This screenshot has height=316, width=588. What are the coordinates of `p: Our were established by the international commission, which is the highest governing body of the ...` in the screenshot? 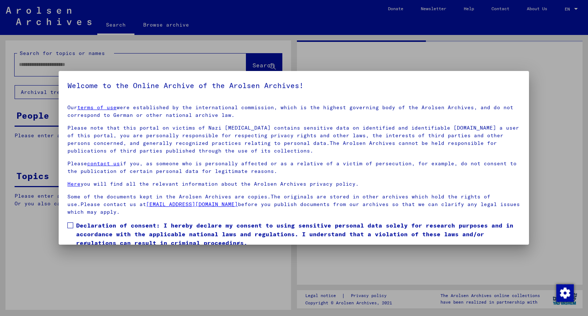 It's located at (294, 111).